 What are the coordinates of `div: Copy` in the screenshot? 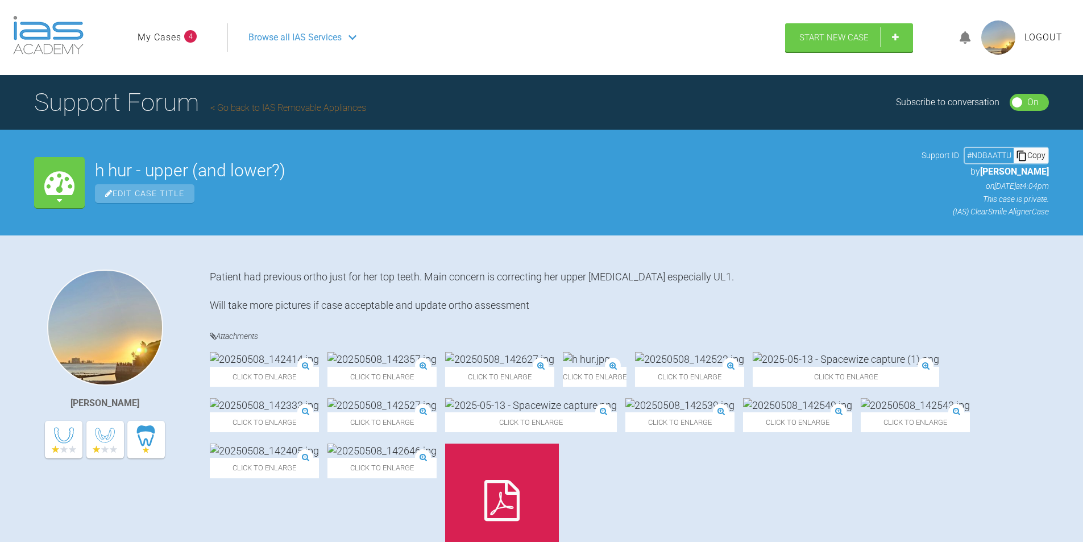 It's located at (1031, 155).